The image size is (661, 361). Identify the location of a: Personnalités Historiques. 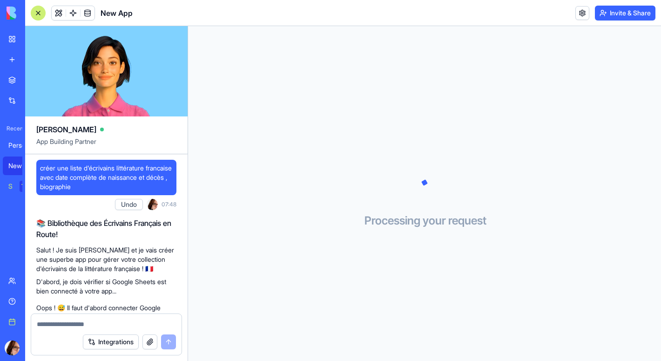
(21, 145).